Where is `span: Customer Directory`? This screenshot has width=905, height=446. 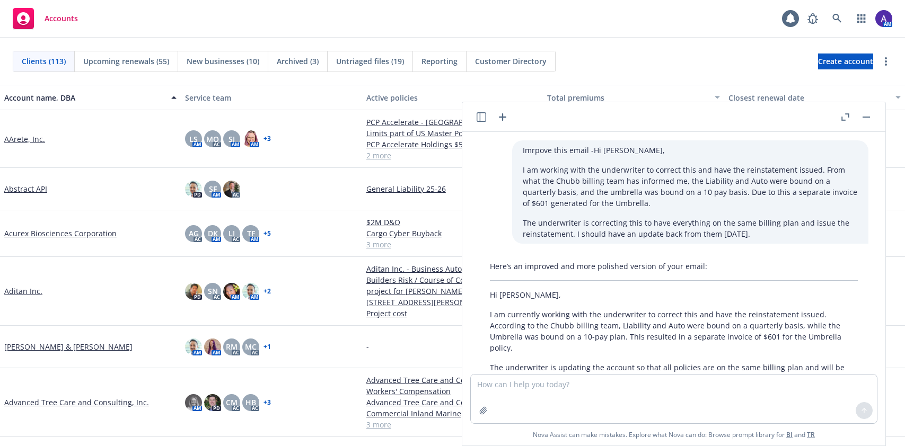 span: Customer Directory is located at coordinates (510, 61).